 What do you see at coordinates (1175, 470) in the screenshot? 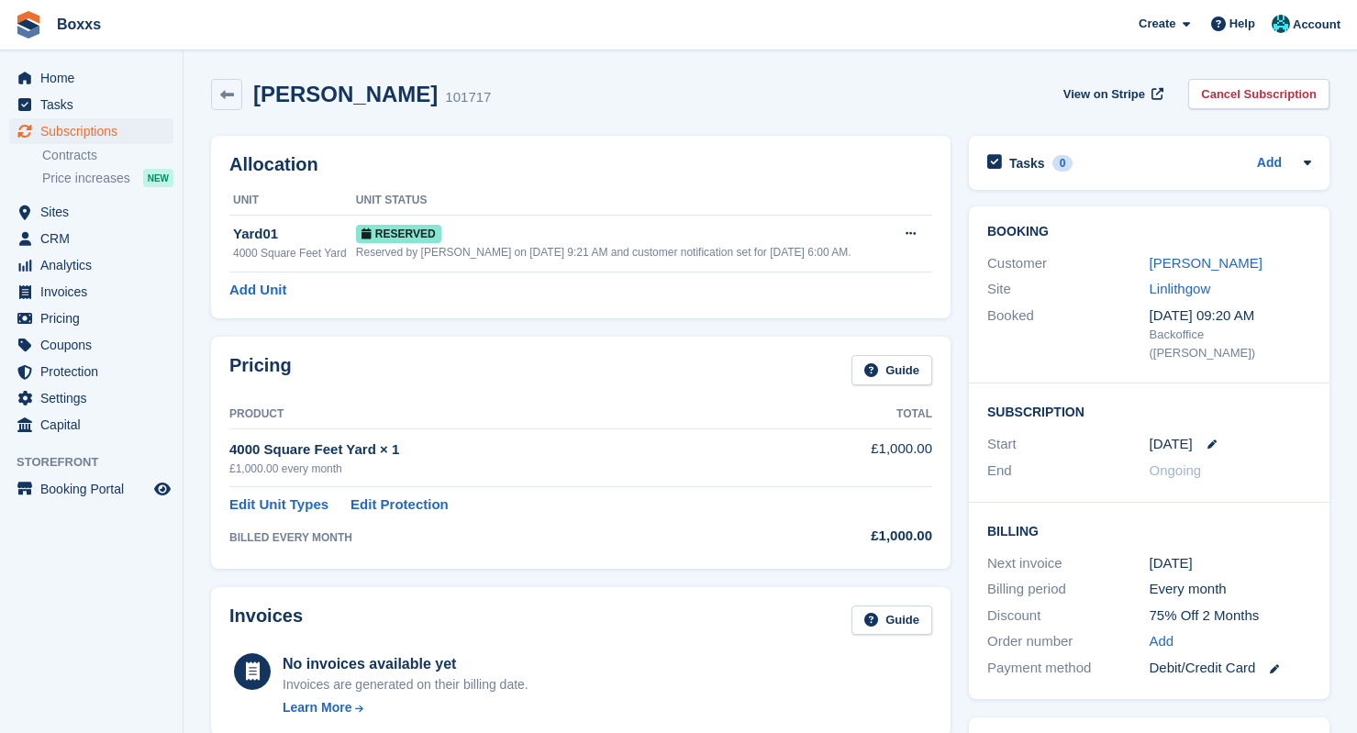
I see `span: Ongoing` at bounding box center [1175, 470].